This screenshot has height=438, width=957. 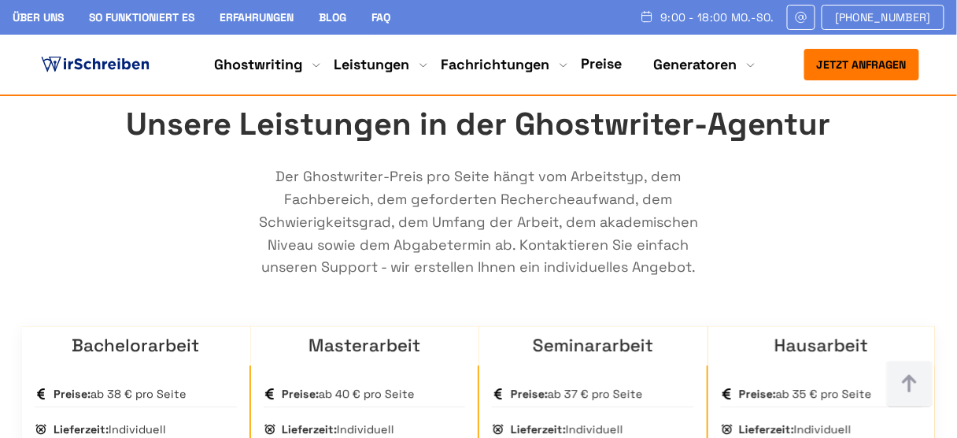 What do you see at coordinates (479, 222) in the screenshot?
I see `p: Der Ghostwriter-Preis pro Seite hängt vom Arbeitstyp, dem Fachbereich, dem geforderten Recherchea...` at bounding box center [479, 222].